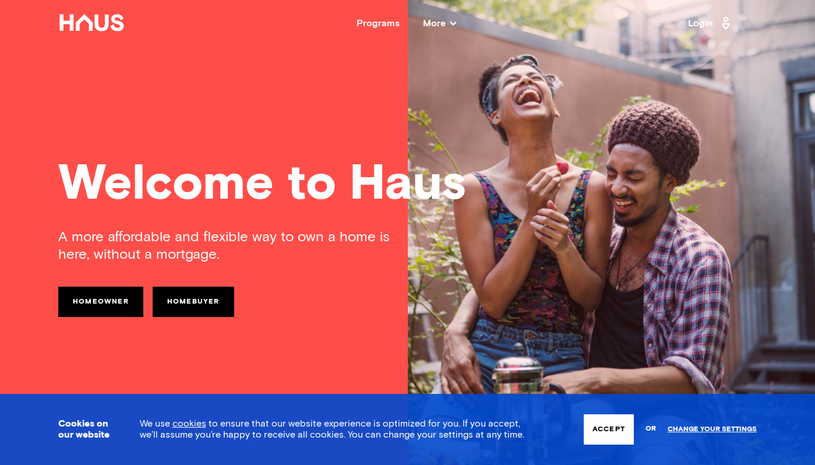 The height and width of the screenshot is (465, 815). What do you see at coordinates (378, 23) in the screenshot?
I see `div: Programs` at bounding box center [378, 23].